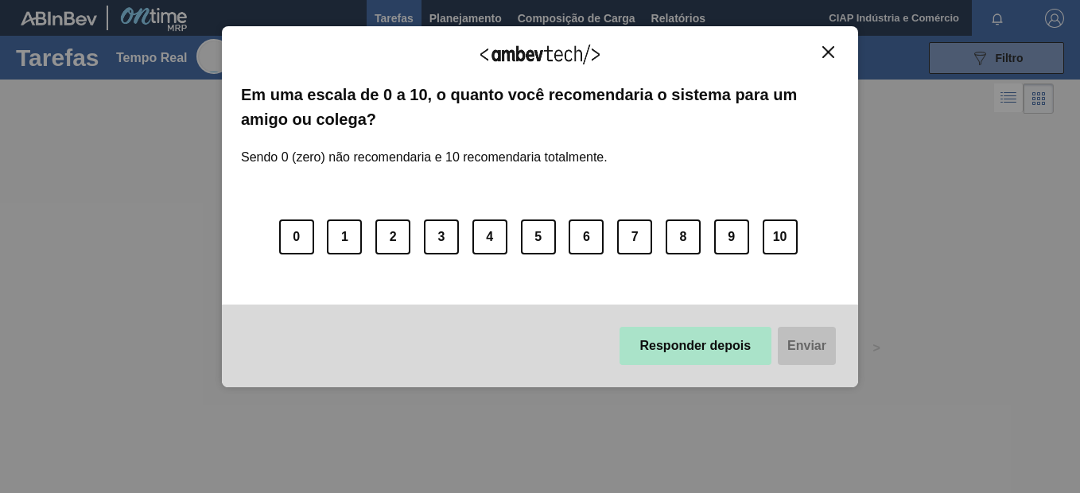  Describe the element at coordinates (538, 237) in the screenshot. I see `button: 5` at that location.